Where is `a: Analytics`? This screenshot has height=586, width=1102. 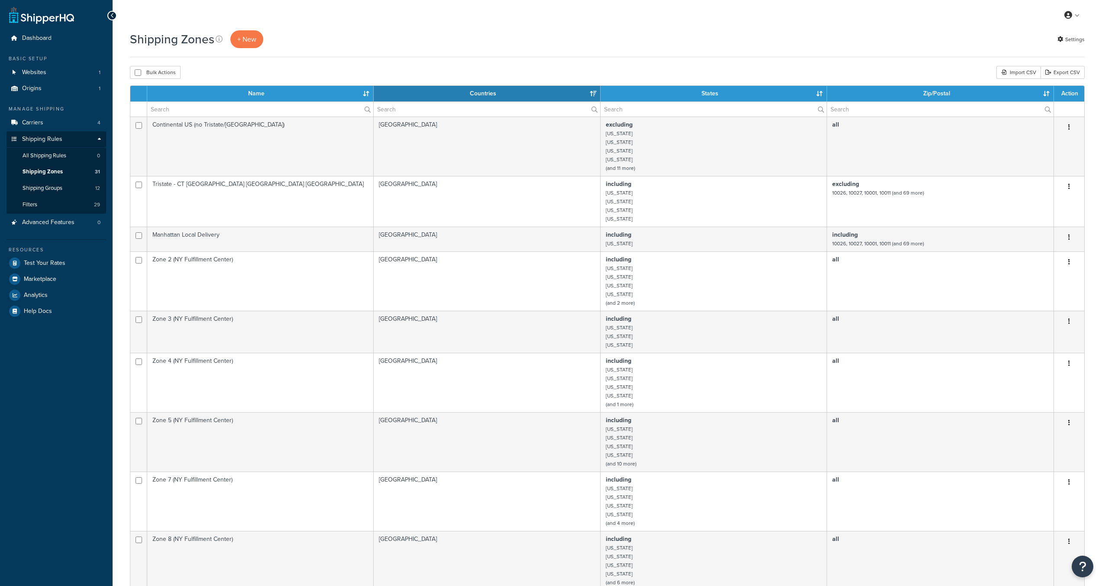
a: Analytics is located at coordinates (56, 295).